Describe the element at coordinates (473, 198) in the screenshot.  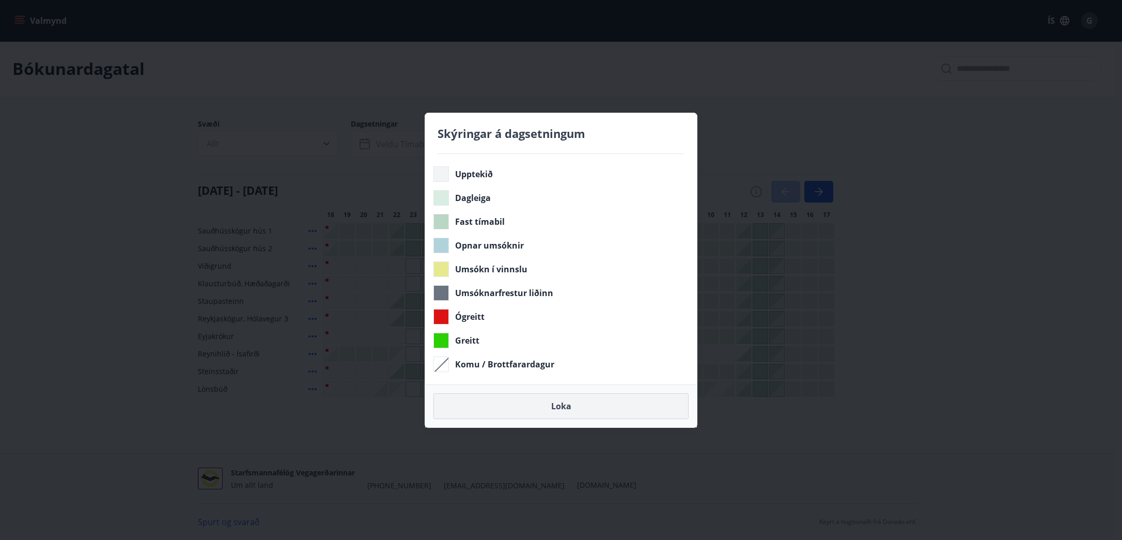
I see `span: Dagleiga` at that location.